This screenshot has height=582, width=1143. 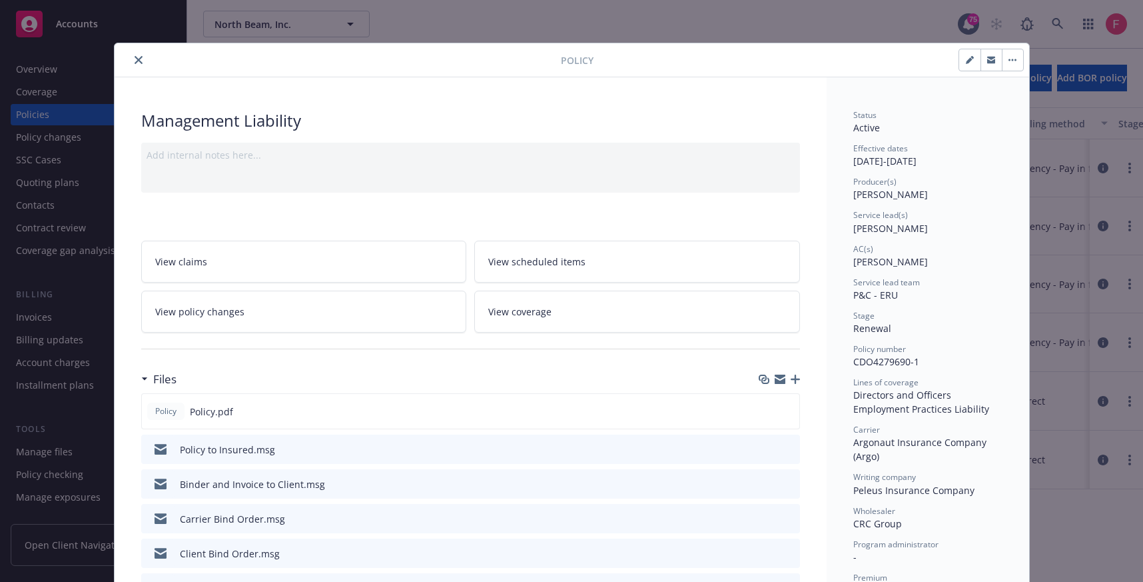 I want to click on span: Wholesaler, so click(x=874, y=510).